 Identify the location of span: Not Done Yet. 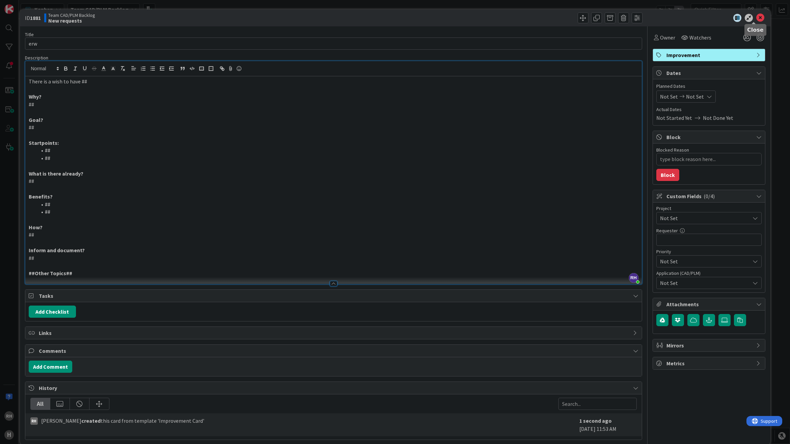
(718, 118).